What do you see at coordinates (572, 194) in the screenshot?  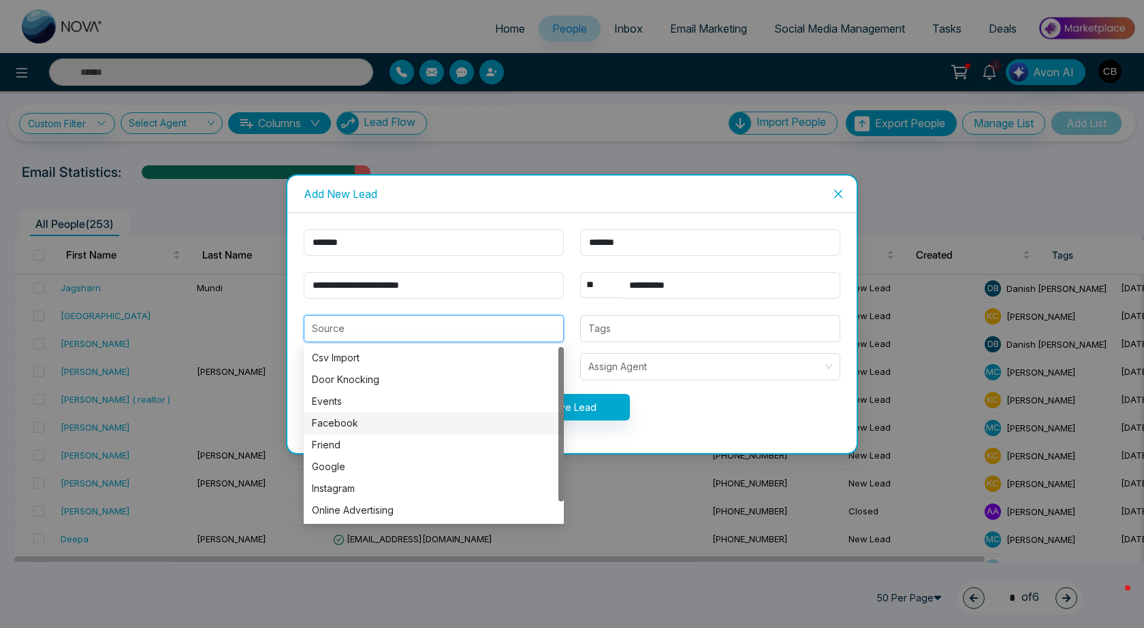 I see `div: Add New Lead` at bounding box center [572, 194].